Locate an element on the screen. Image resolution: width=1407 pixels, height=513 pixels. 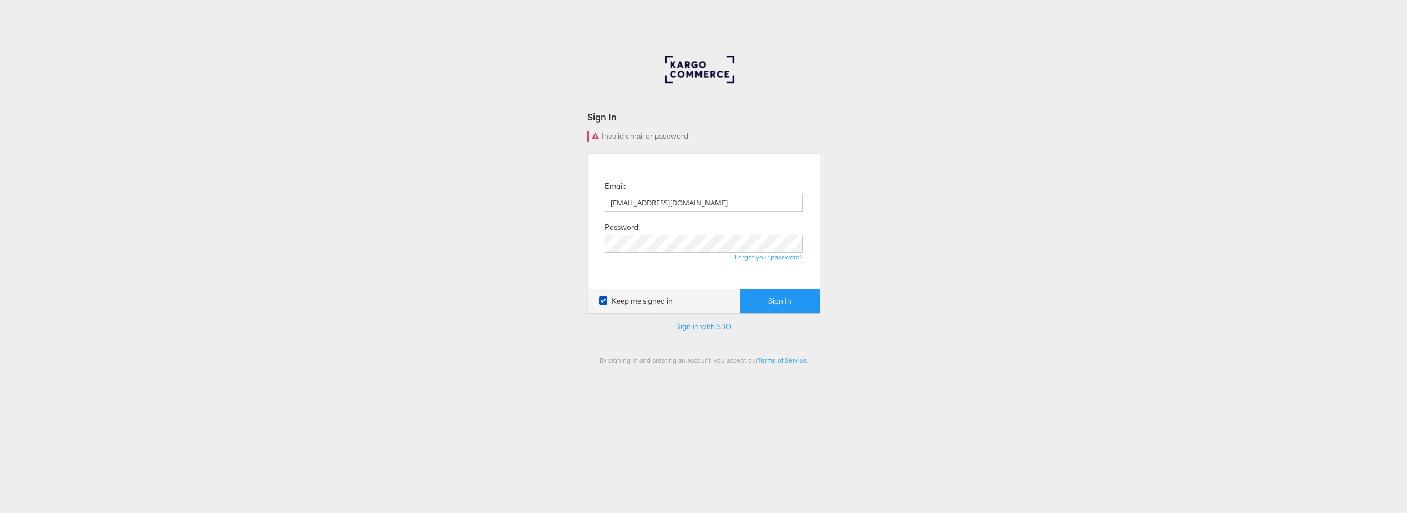
a: Forgot your password? is located at coordinates (769, 256).